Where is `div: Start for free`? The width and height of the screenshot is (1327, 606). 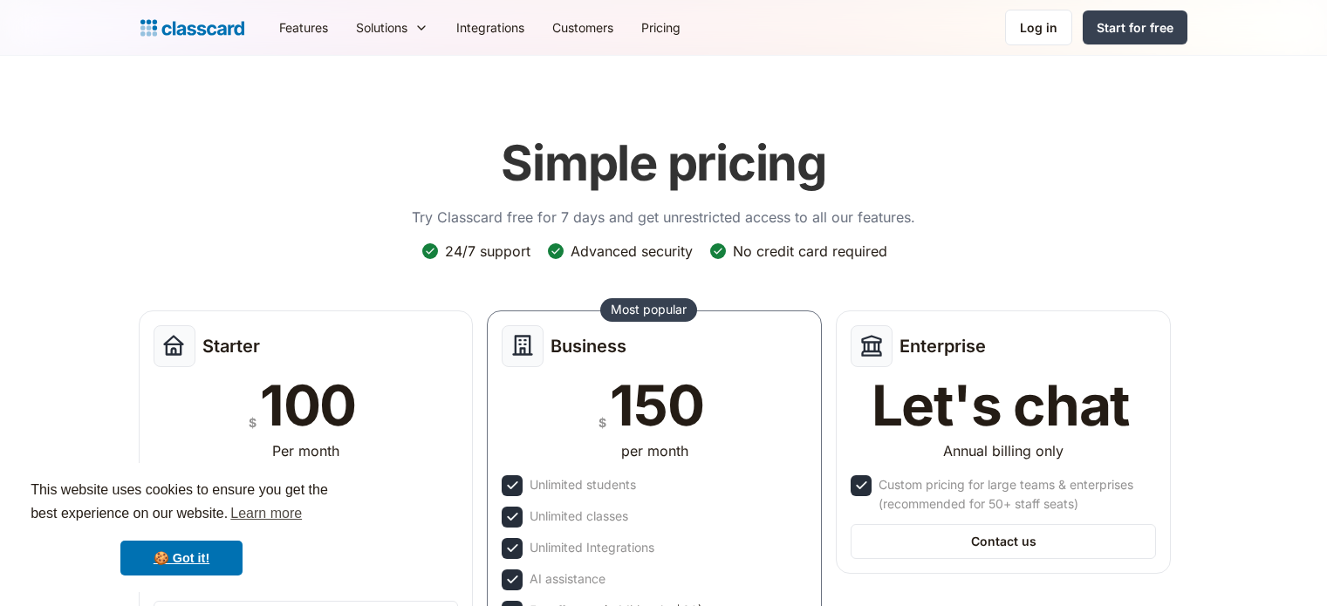
div: Start for free is located at coordinates (1135, 27).